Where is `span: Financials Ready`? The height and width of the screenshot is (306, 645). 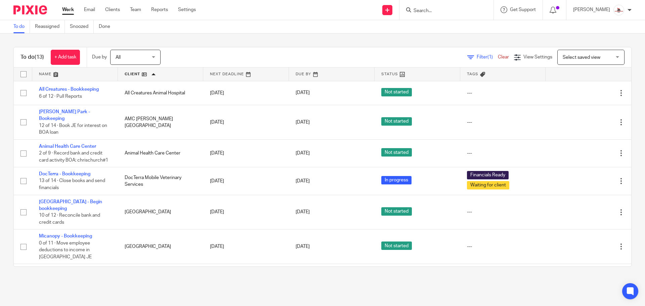
span: Financials Ready is located at coordinates (488, 175).